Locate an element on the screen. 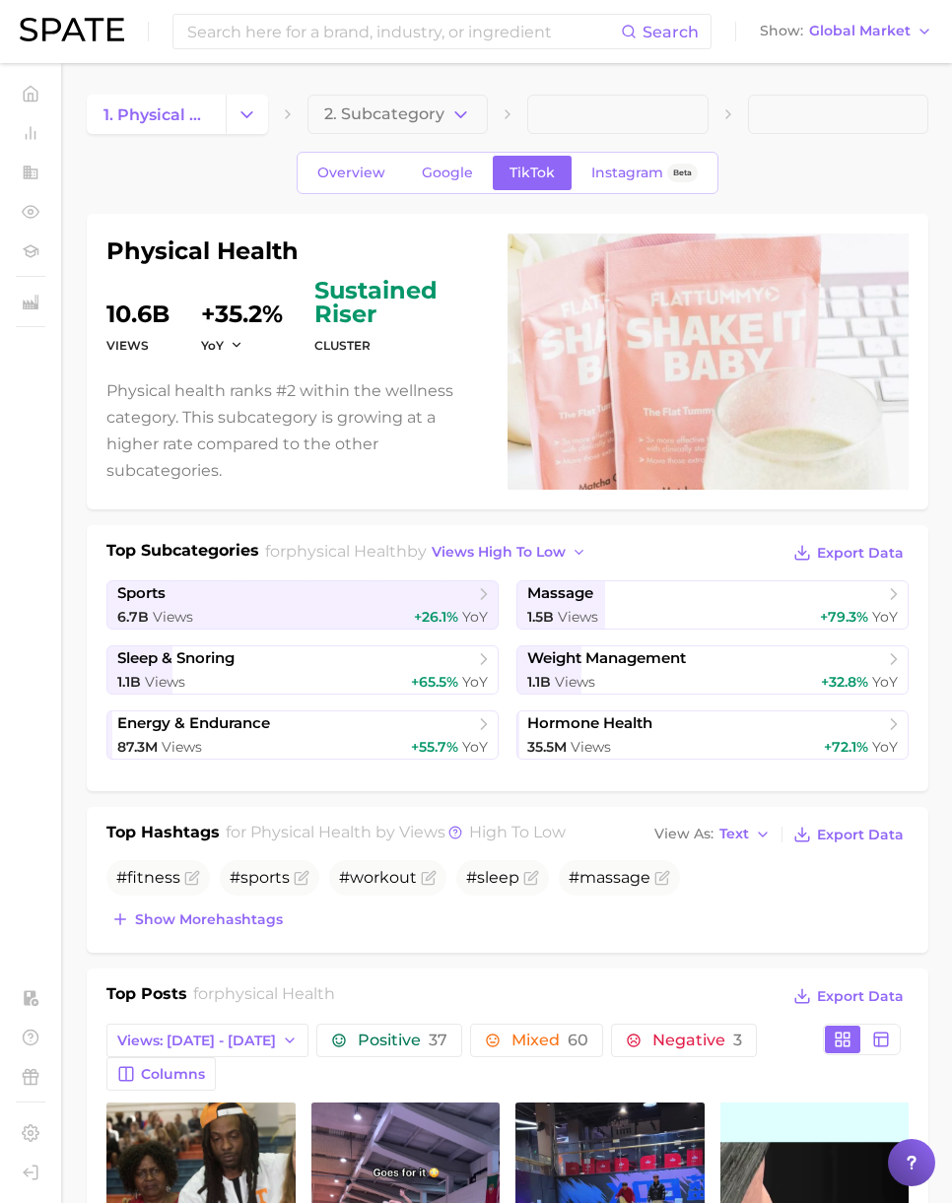 Image resolution: width=952 pixels, height=1203 pixels. span: Negative is located at coordinates (697, 1040).